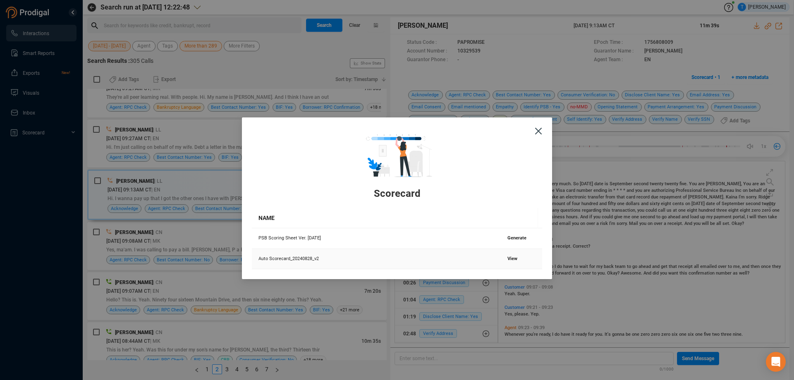  What do you see at coordinates (517, 238) in the screenshot?
I see `span: Generate` at bounding box center [517, 238].